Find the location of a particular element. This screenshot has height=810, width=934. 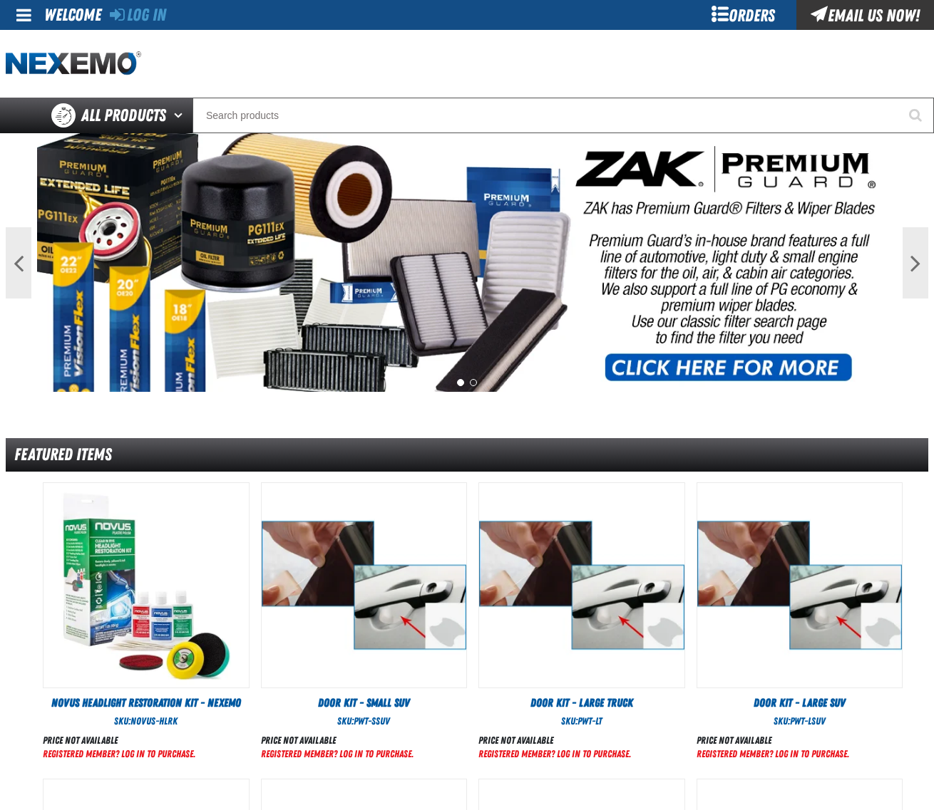

button: Open All Products pages is located at coordinates (180, 115).